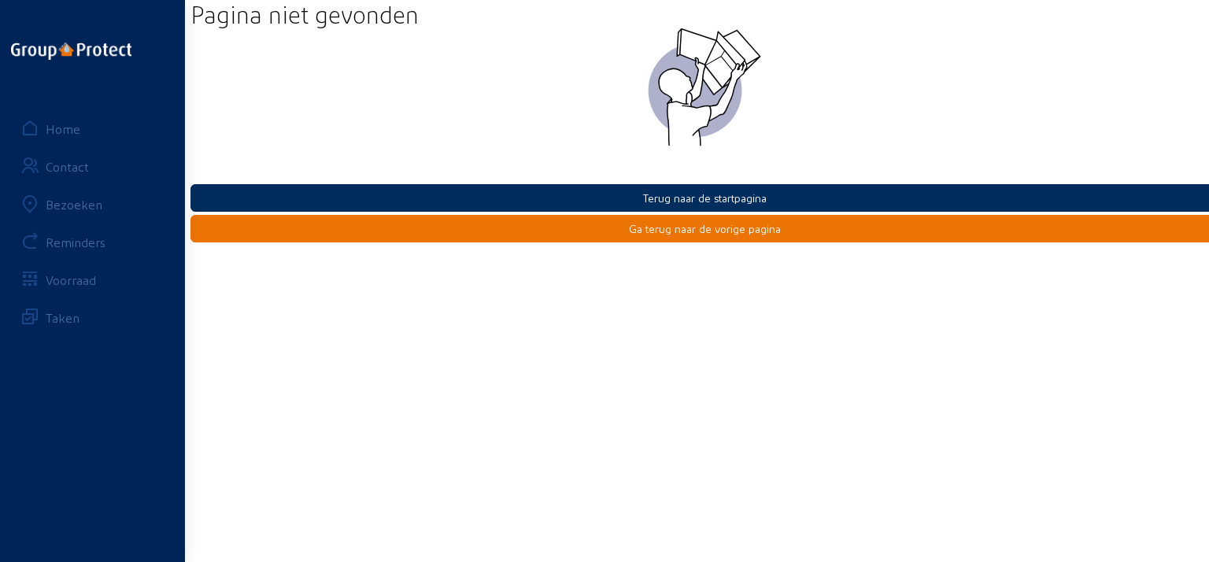 The width and height of the screenshot is (1209, 562). Describe the element at coordinates (67, 166) in the screenshot. I see `div: Contact` at that location.